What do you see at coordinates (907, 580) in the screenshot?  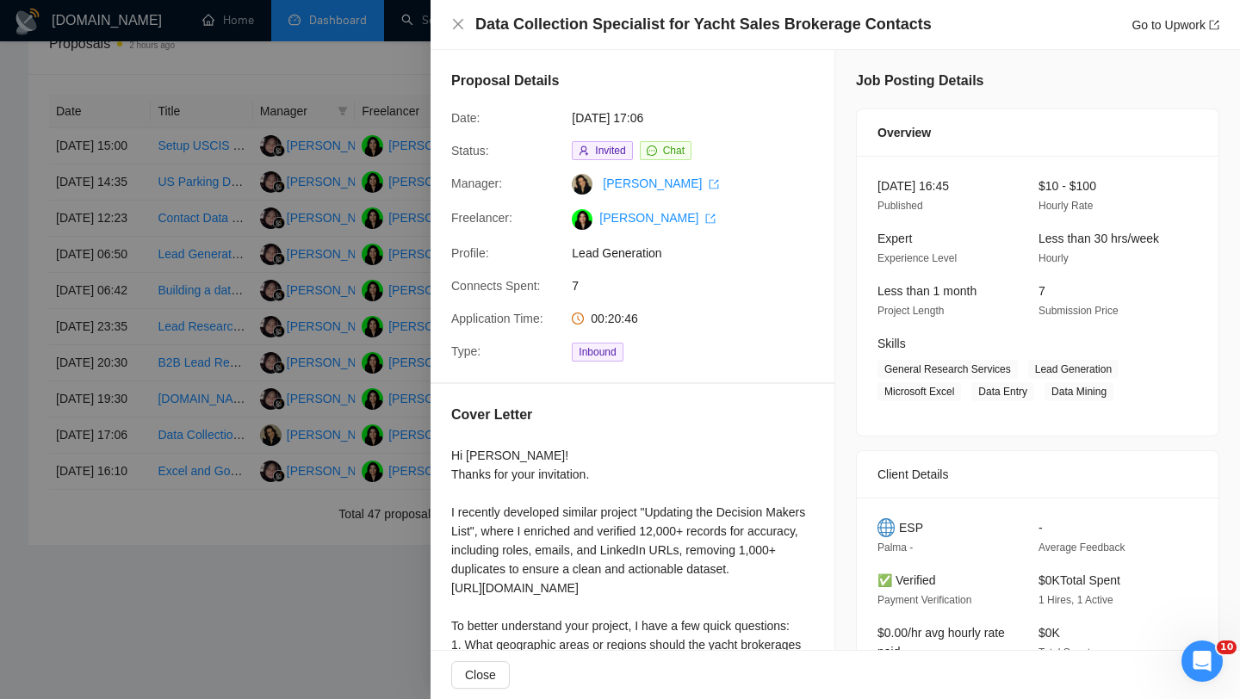 I see `span: ✅ Verified` at bounding box center [907, 580].